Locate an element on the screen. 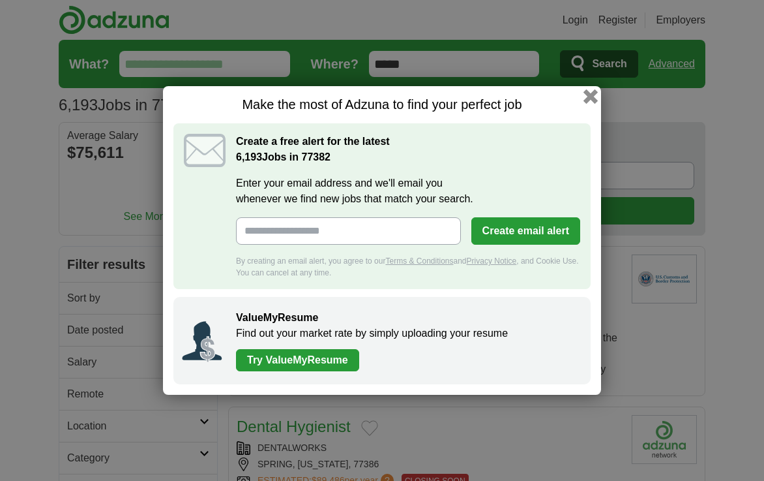  strong: Jobs in 77382 is located at coordinates (283, 157).